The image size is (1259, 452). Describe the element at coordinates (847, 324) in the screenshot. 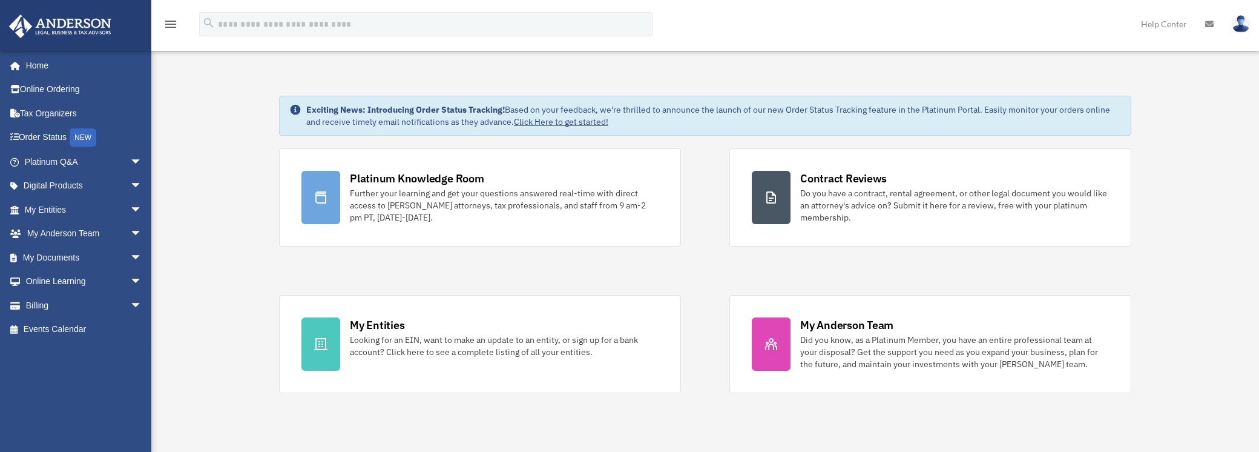

I see `div: My Anderson Team` at that location.